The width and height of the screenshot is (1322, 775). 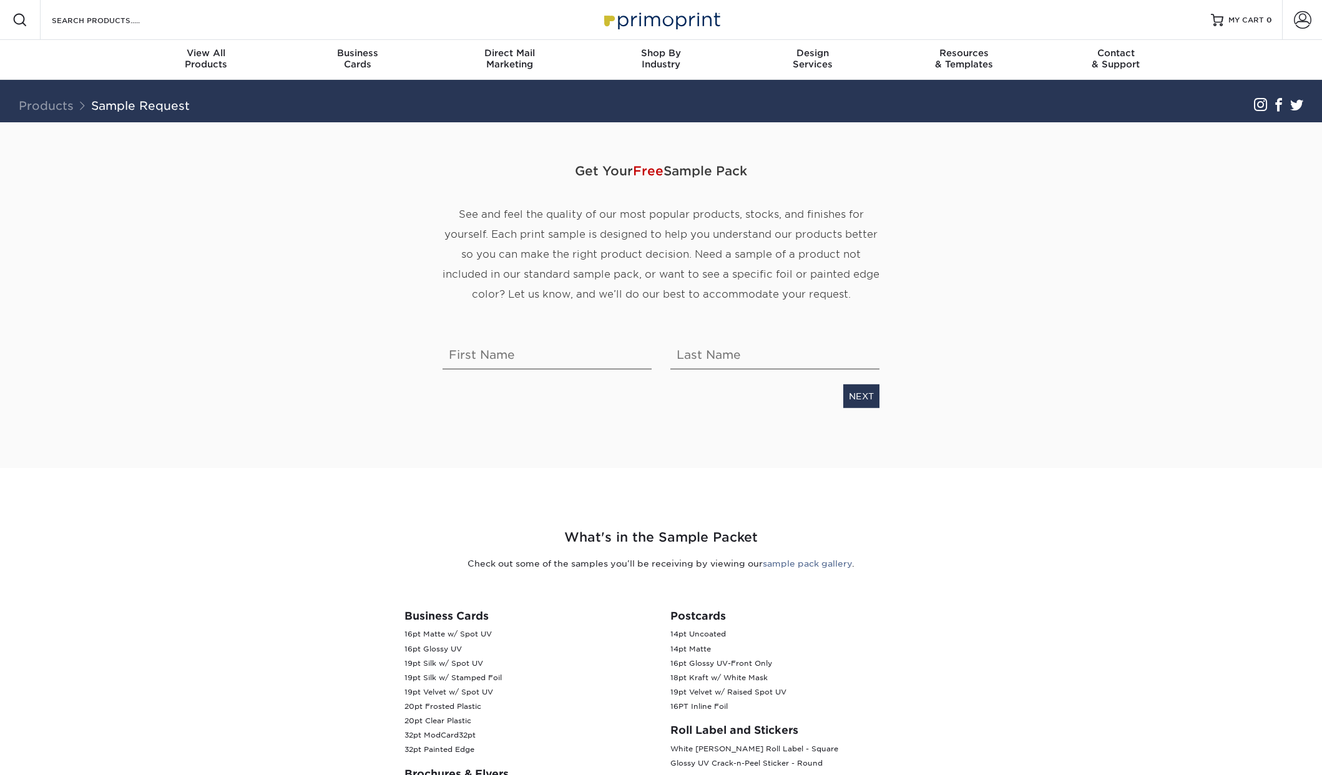 What do you see at coordinates (509, 53) in the screenshot?
I see `span: Direct Mail` at bounding box center [509, 53].